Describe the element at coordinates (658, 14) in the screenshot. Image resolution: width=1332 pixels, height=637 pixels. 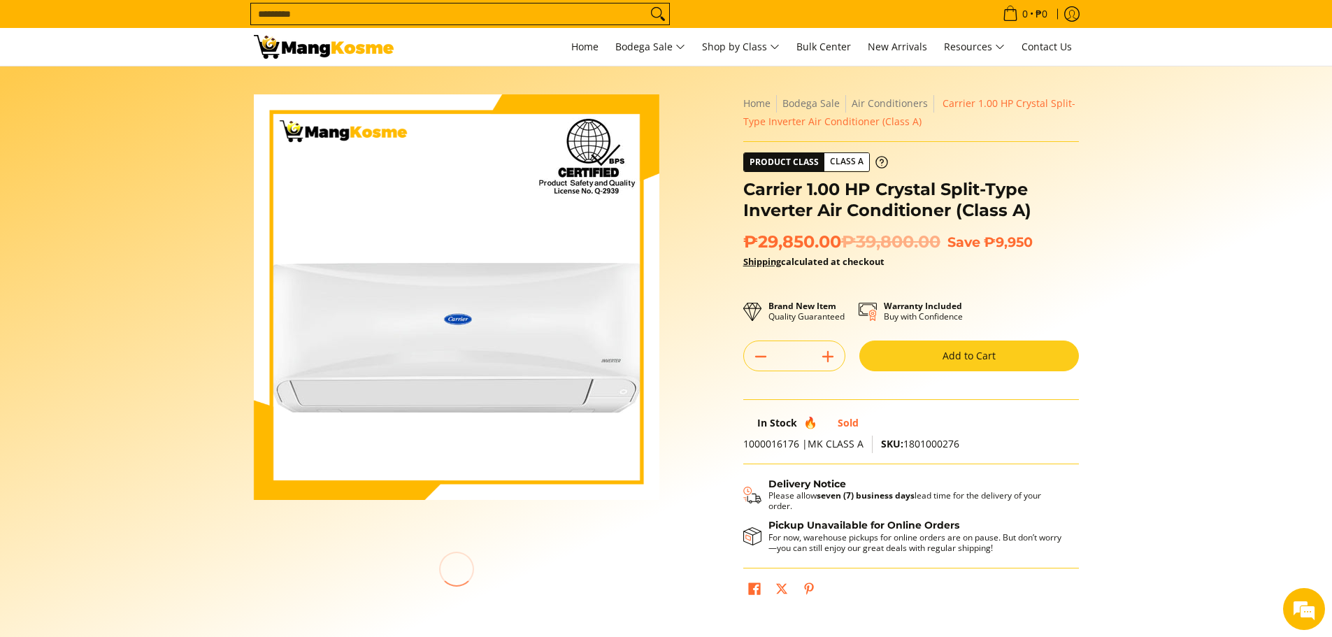
I see `button: Search` at that location.